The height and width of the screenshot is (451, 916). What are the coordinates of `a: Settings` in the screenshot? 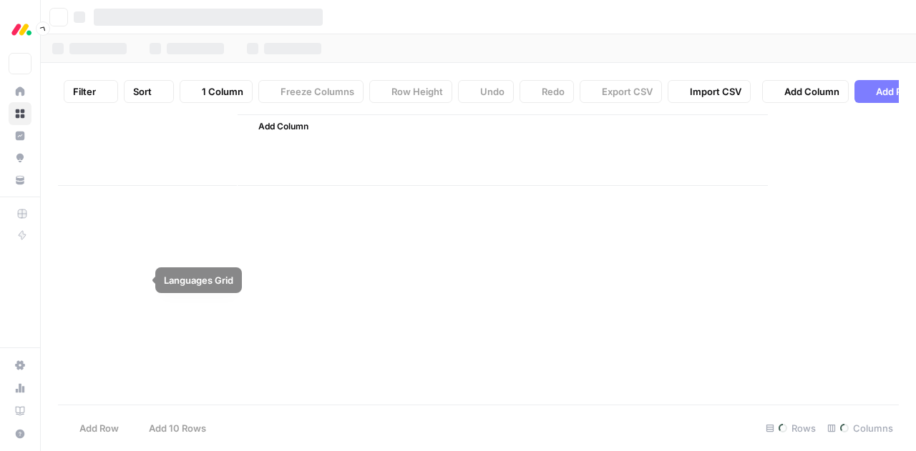 It's located at (20, 366).